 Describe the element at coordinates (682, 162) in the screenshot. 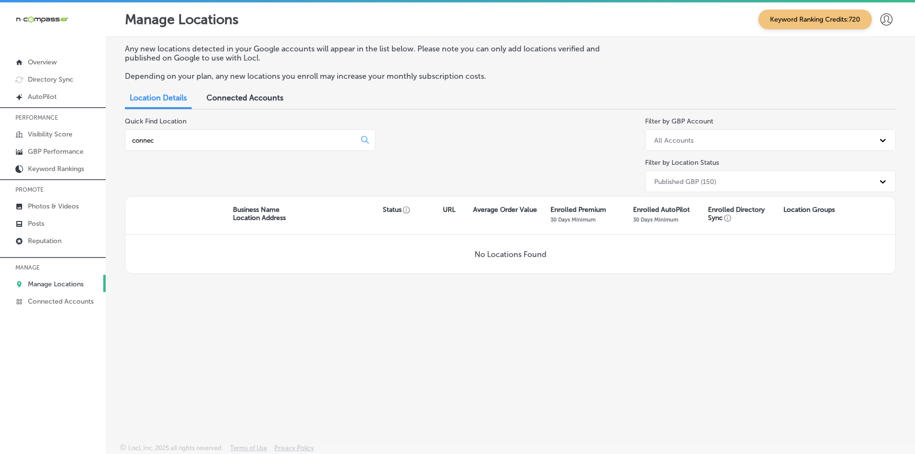

I see `label: Filter by Location Status` at that location.